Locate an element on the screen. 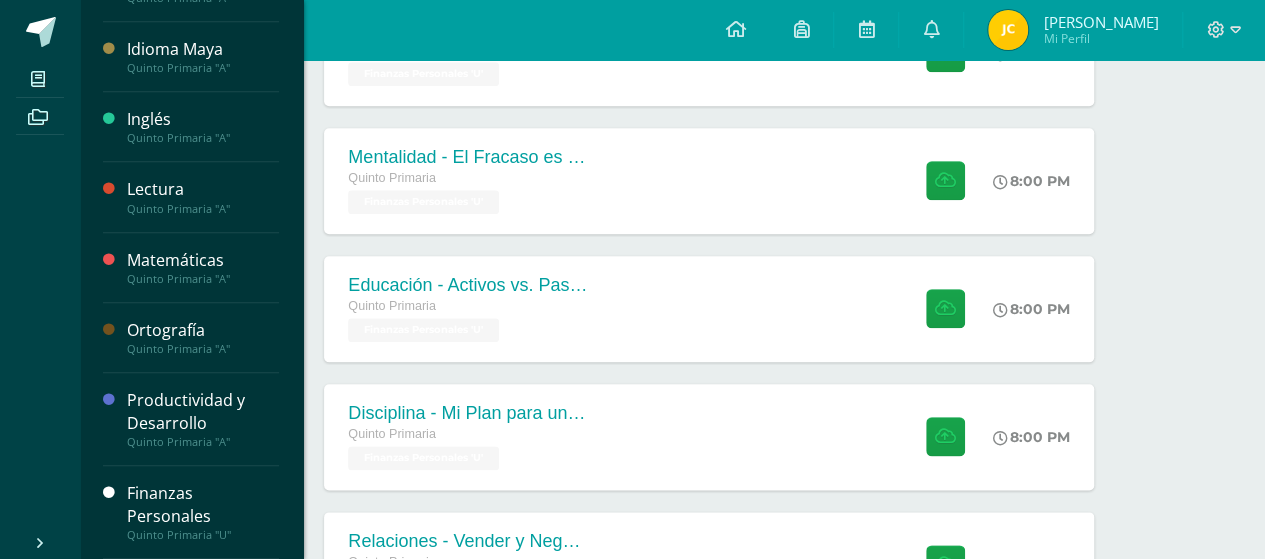  div: Idioma Maya is located at coordinates (203, 49).